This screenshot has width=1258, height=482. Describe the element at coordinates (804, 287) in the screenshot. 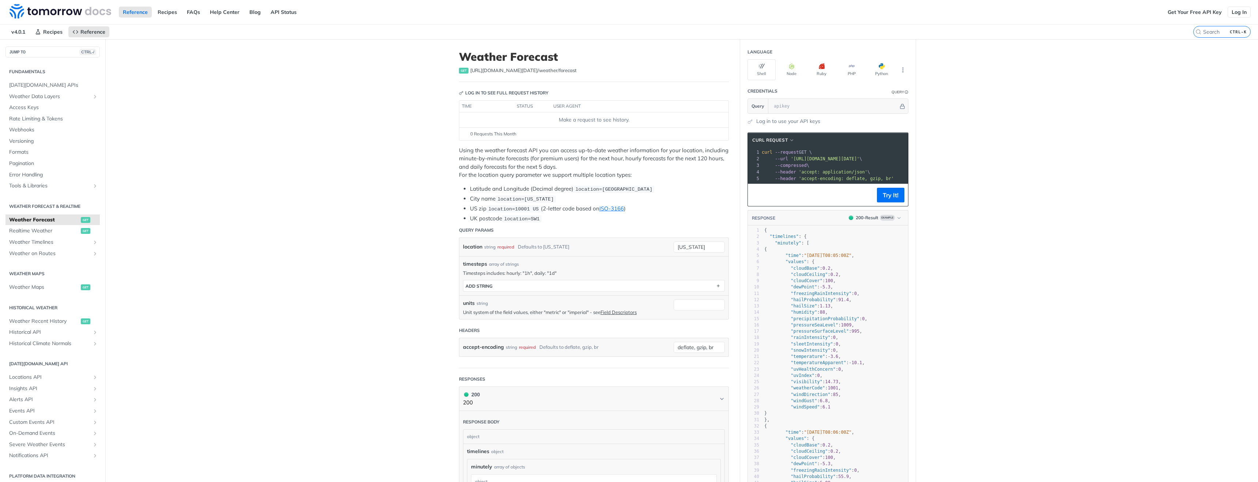

I see `span: "dewPoint"` at that location.